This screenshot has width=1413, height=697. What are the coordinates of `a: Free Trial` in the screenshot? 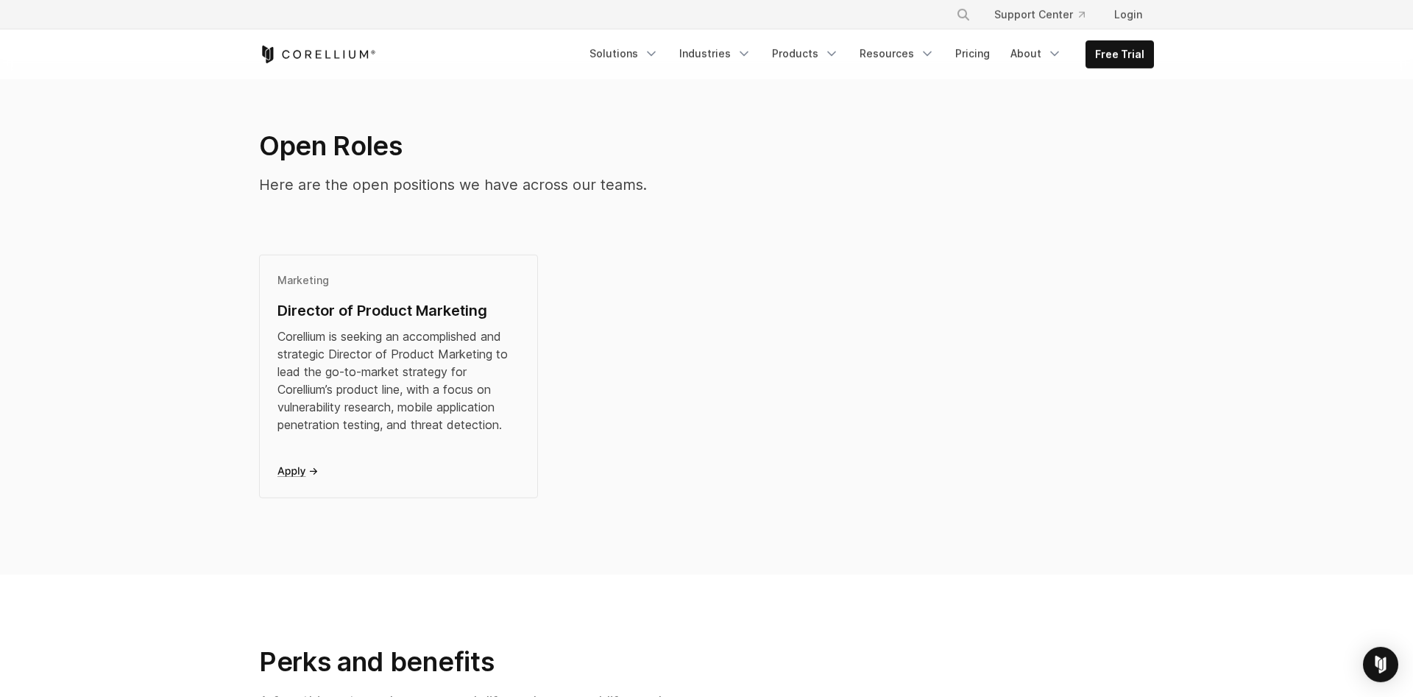 It's located at (1119, 54).